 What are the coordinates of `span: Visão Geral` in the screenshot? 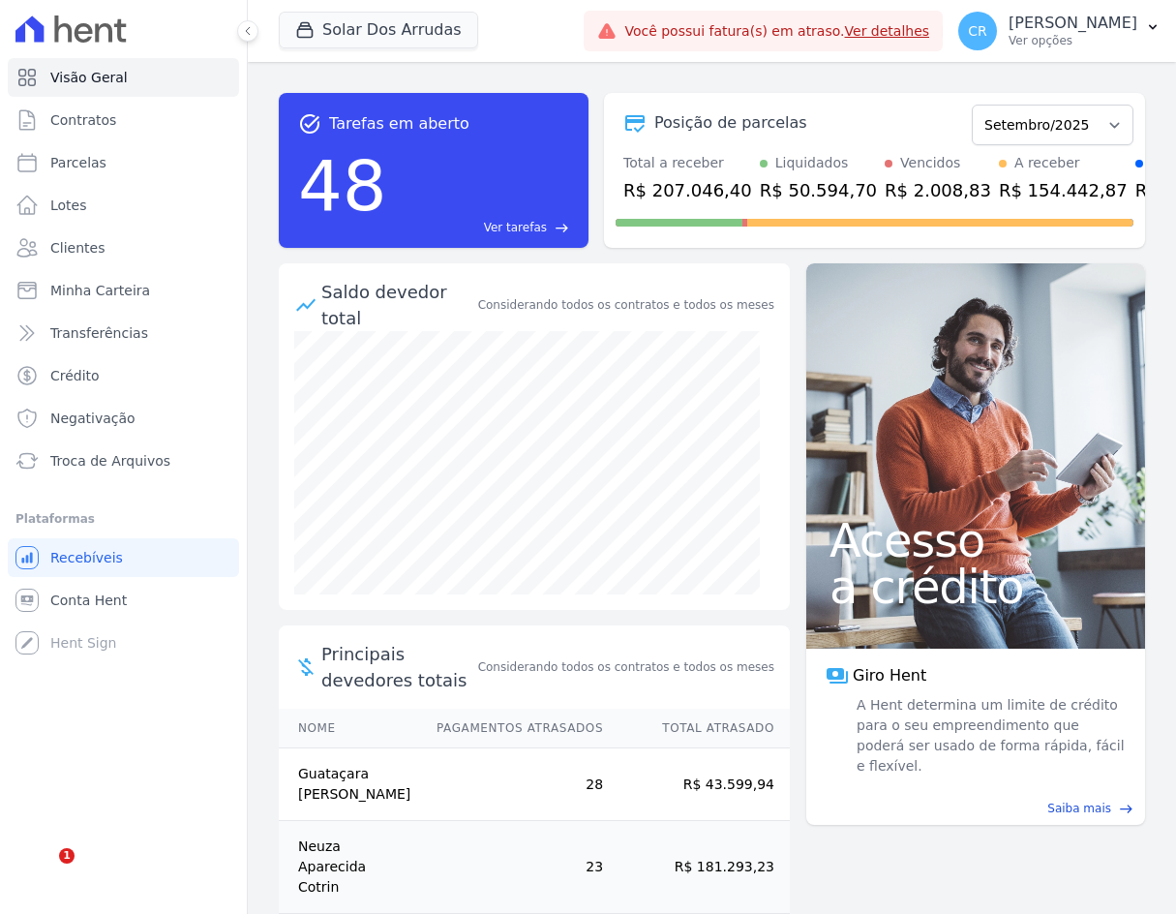 It's located at (89, 77).